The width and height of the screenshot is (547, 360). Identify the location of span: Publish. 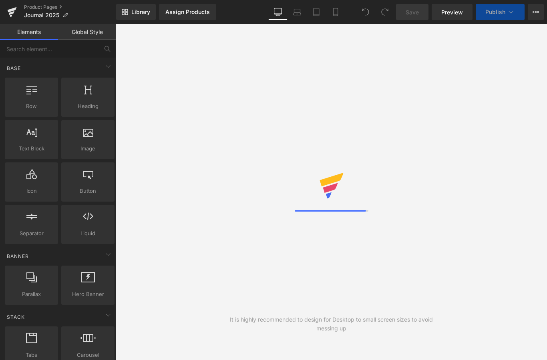
(495, 12).